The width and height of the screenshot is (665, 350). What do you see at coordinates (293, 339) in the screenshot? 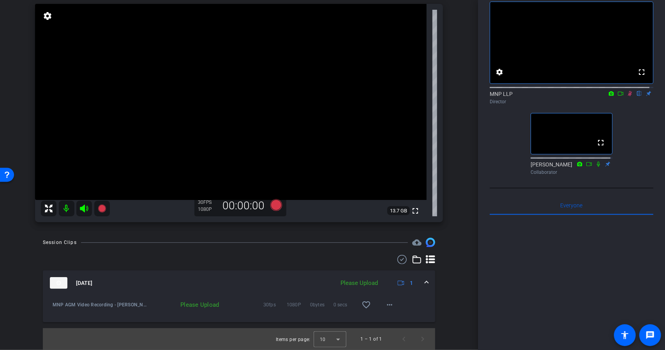
I see `div: Items per page:` at bounding box center [293, 339].